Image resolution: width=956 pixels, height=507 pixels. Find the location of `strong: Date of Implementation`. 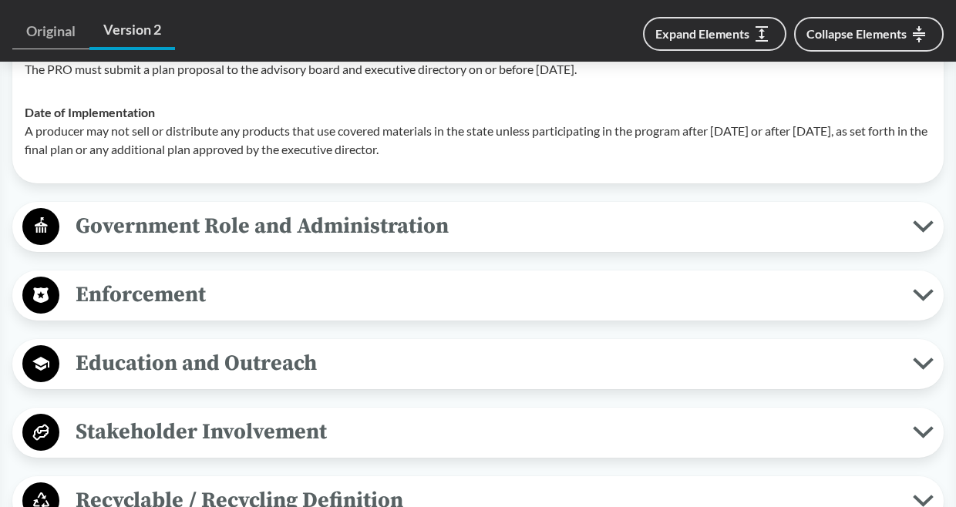

strong: Date of Implementation is located at coordinates (89, 112).